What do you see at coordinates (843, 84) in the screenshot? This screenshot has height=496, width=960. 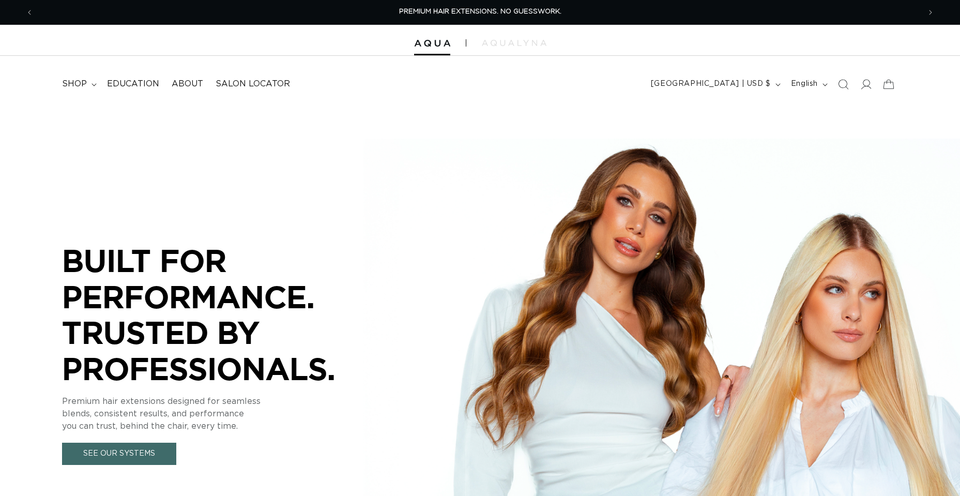 I see `summary: Search` at bounding box center [843, 84].